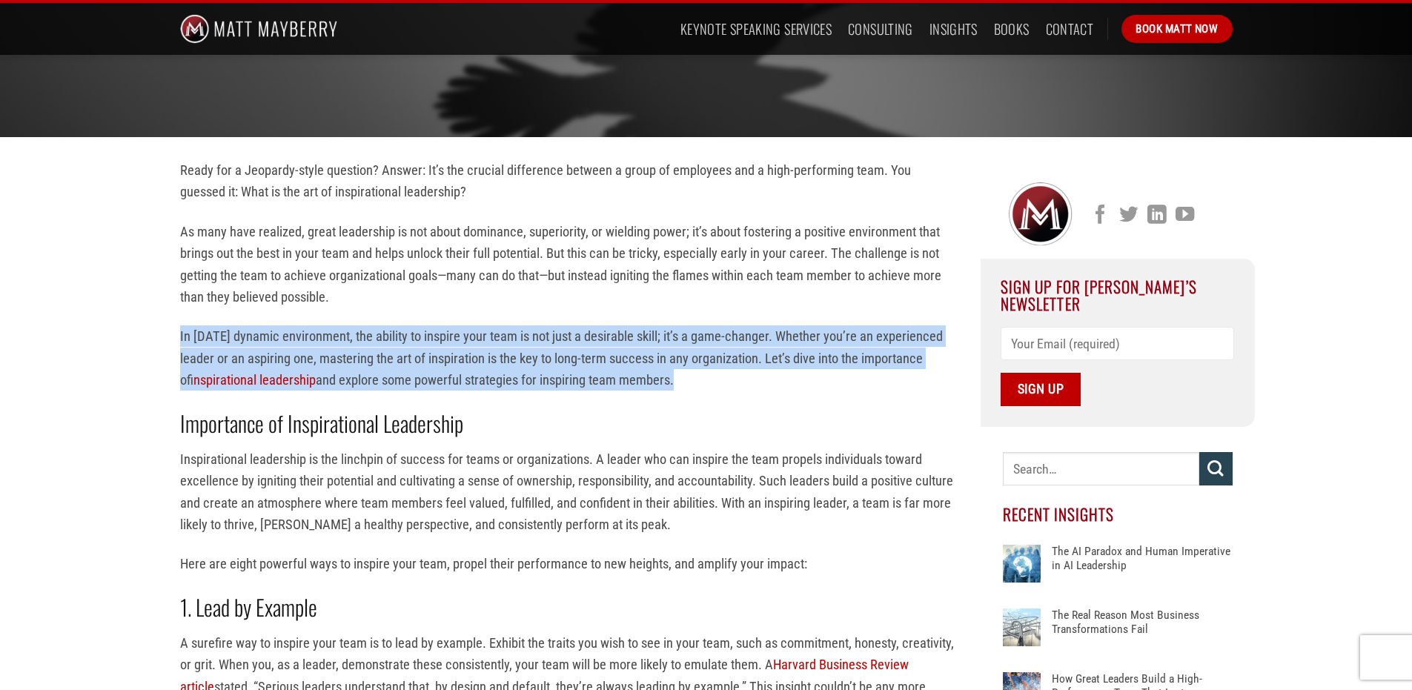  I want to click on strong: 1. Lead by Example, so click(248, 607).